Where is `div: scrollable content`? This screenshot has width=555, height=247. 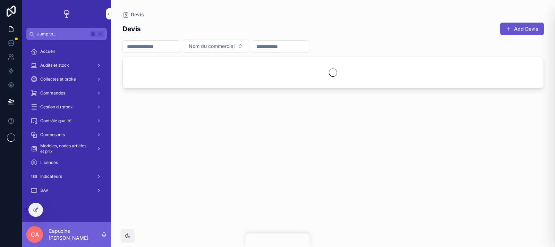 div: scrollable content is located at coordinates (67, 123).